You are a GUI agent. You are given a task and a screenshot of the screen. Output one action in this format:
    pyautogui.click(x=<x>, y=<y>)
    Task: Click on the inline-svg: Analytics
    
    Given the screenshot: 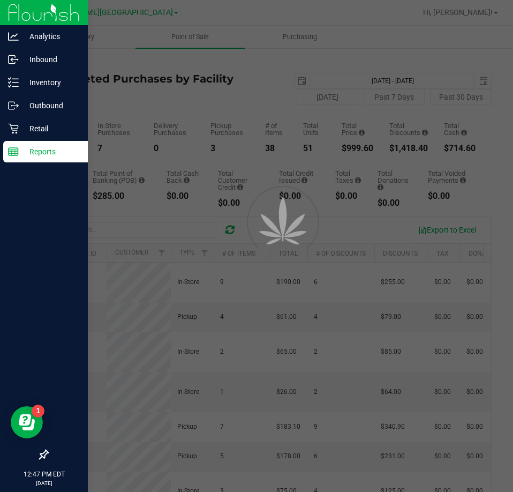 What is the action you would take?
    pyautogui.click(x=13, y=36)
    